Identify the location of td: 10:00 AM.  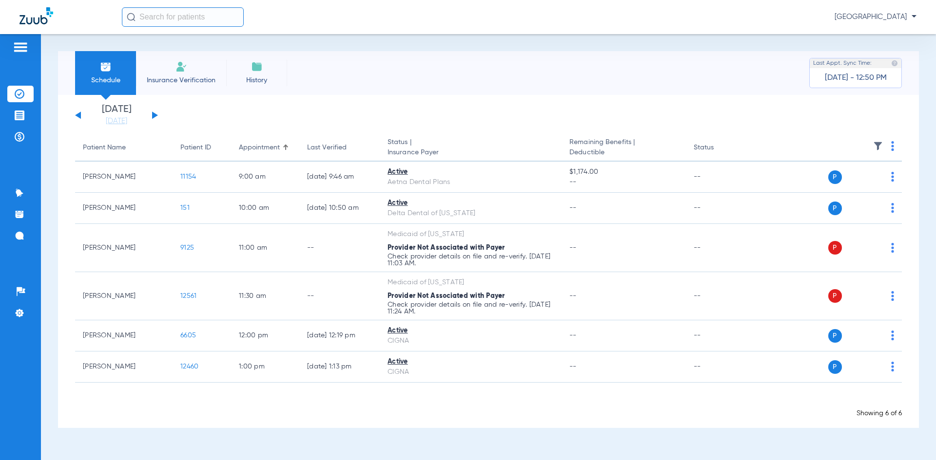
(265, 209).